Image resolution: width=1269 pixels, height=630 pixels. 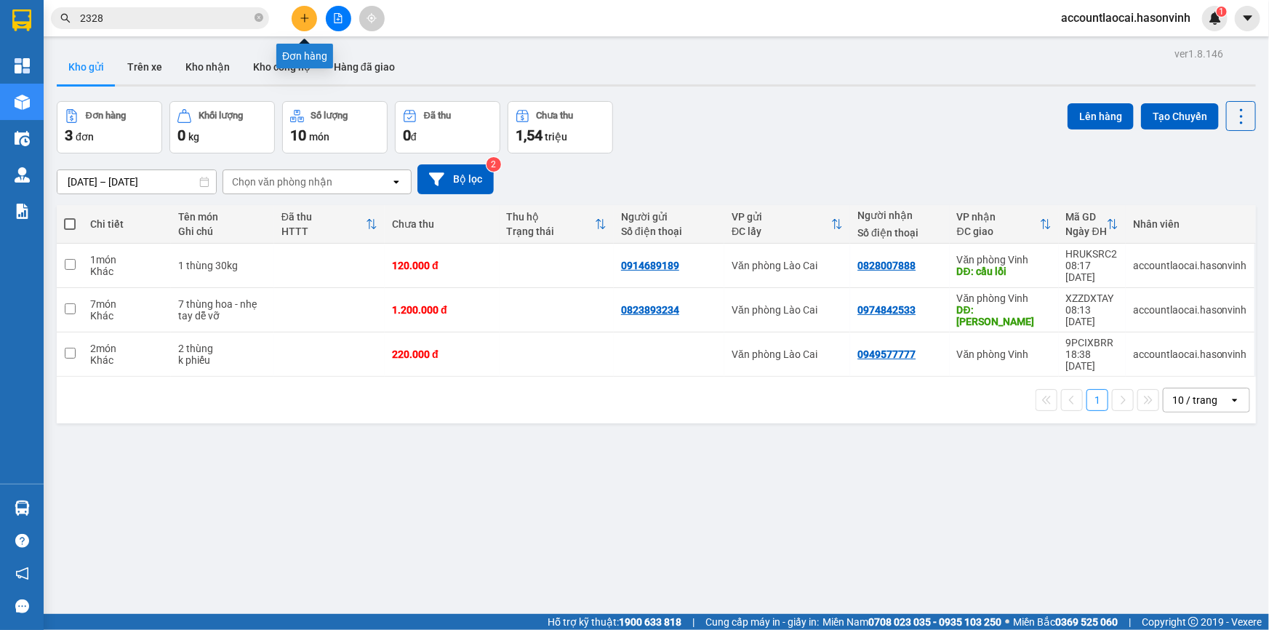 I want to click on button: Kho nhận, so click(x=207, y=67).